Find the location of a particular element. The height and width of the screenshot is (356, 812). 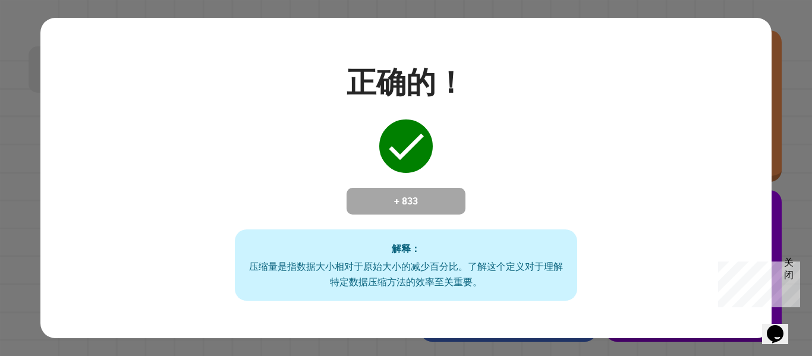

div: 立即与我们聊天！关闭 is located at coordinates (43, 41).